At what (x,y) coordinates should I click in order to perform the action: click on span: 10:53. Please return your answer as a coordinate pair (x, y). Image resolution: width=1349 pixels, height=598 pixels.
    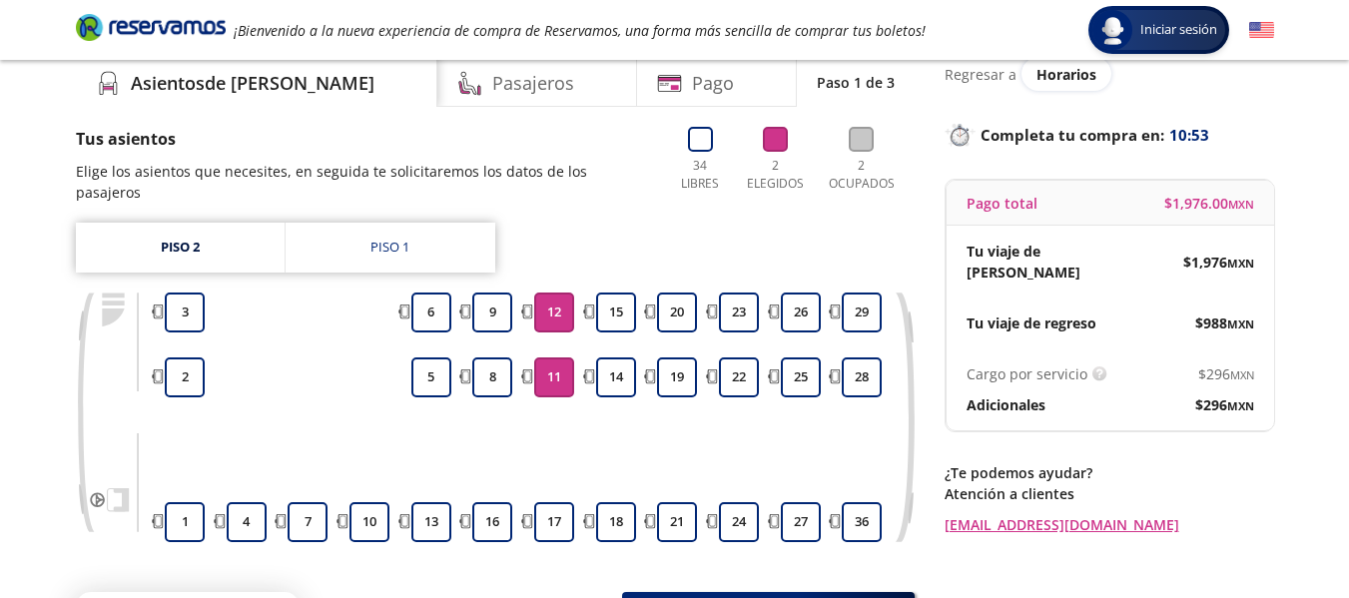
    Looking at the image, I should click on (1189, 135).